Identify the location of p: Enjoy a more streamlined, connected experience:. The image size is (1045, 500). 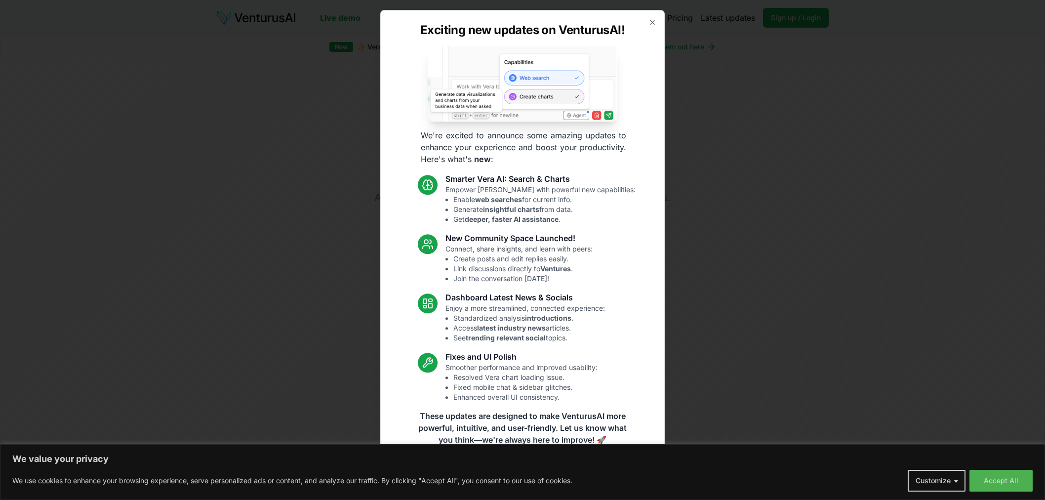
(525, 324).